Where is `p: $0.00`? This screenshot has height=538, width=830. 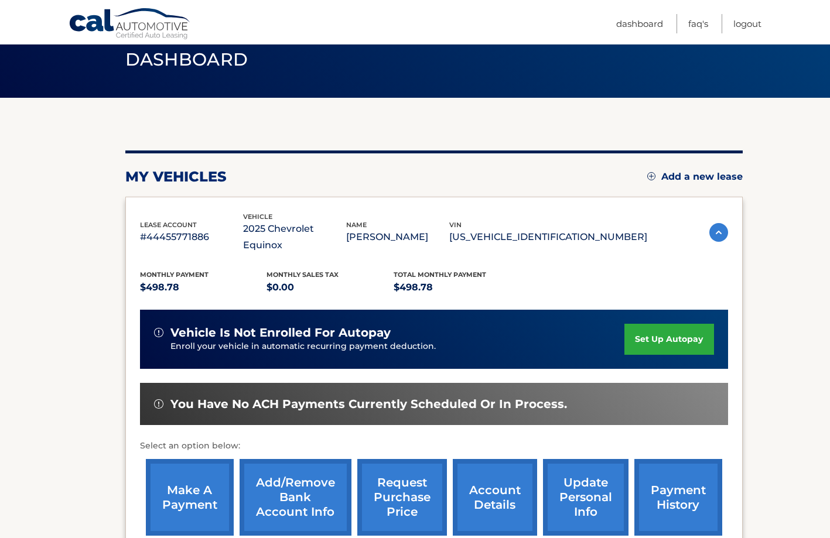 p: $0.00 is located at coordinates (330, 288).